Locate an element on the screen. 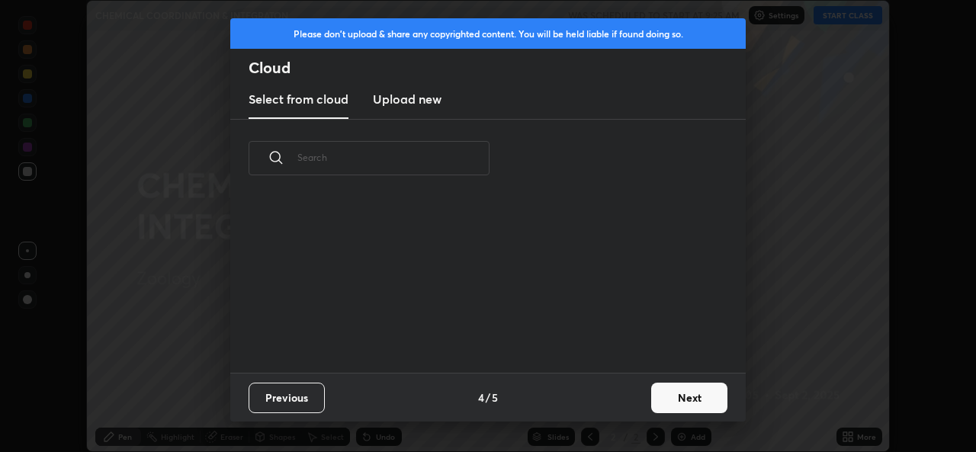  h2: Cloud is located at coordinates (497, 68).